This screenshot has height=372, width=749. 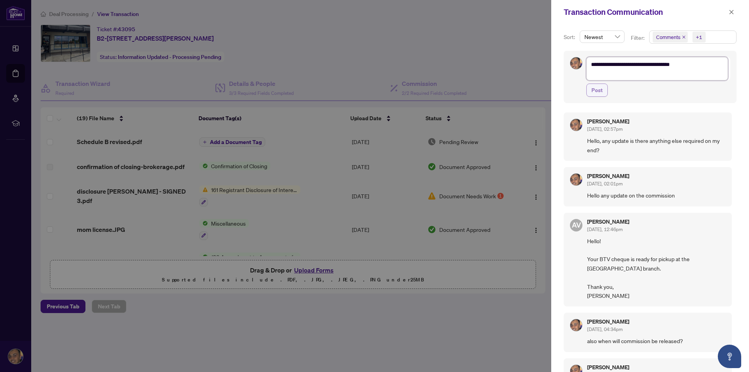 What do you see at coordinates (729, 356) in the screenshot?
I see `button: Open asap` at bounding box center [729, 356].